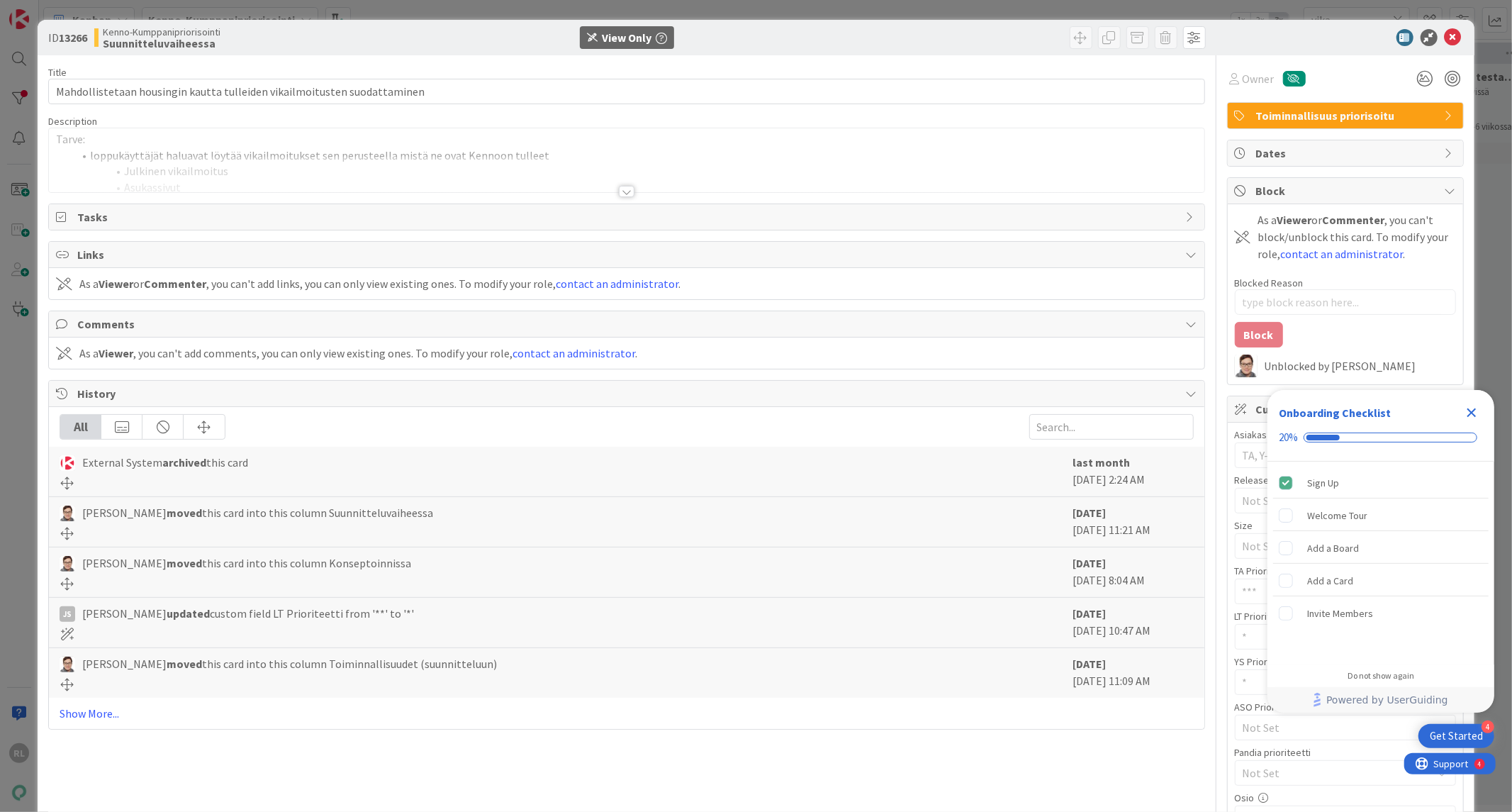 Image resolution: width=1512 pixels, height=812 pixels. Describe the element at coordinates (57, 72) in the screenshot. I see `label: Title` at that location.